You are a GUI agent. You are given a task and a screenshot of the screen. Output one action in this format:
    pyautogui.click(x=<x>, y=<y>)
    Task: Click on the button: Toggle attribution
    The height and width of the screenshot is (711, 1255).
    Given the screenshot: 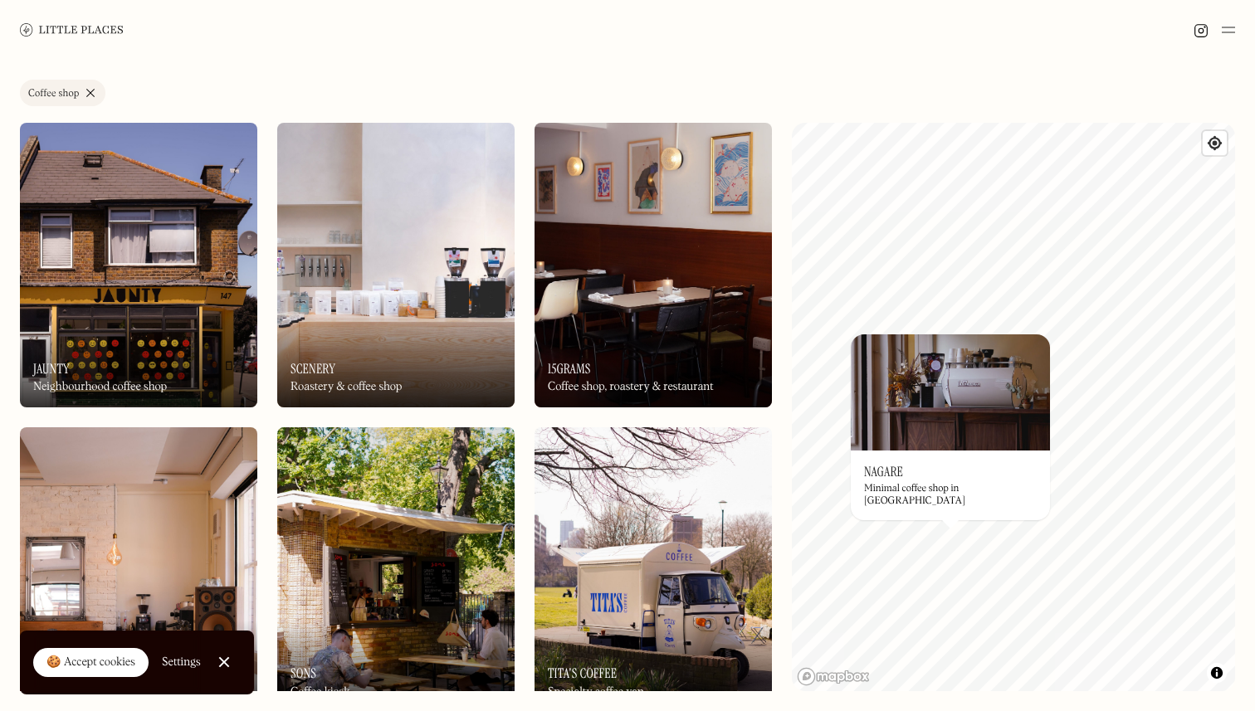 What is the action you would take?
    pyautogui.click(x=1216, y=673)
    